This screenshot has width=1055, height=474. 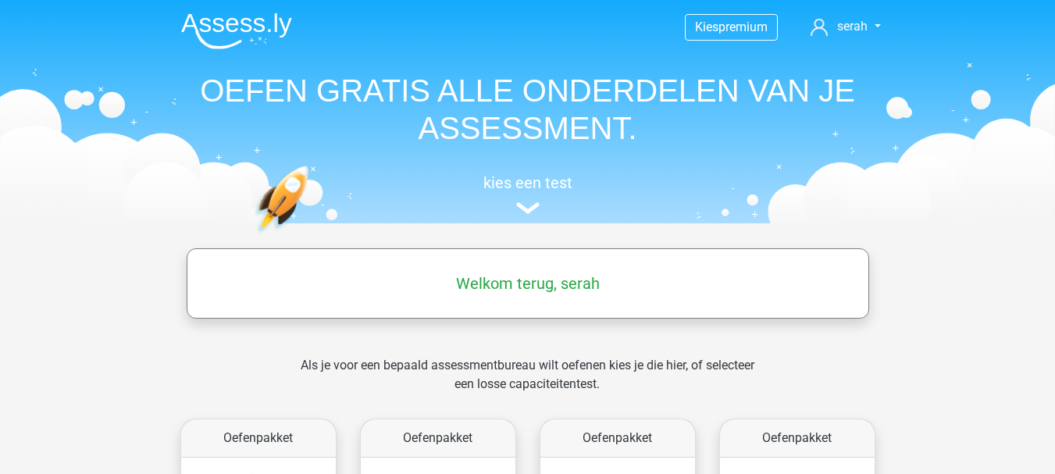 What do you see at coordinates (528, 183) in the screenshot?
I see `h5: kies een test` at bounding box center [528, 183].